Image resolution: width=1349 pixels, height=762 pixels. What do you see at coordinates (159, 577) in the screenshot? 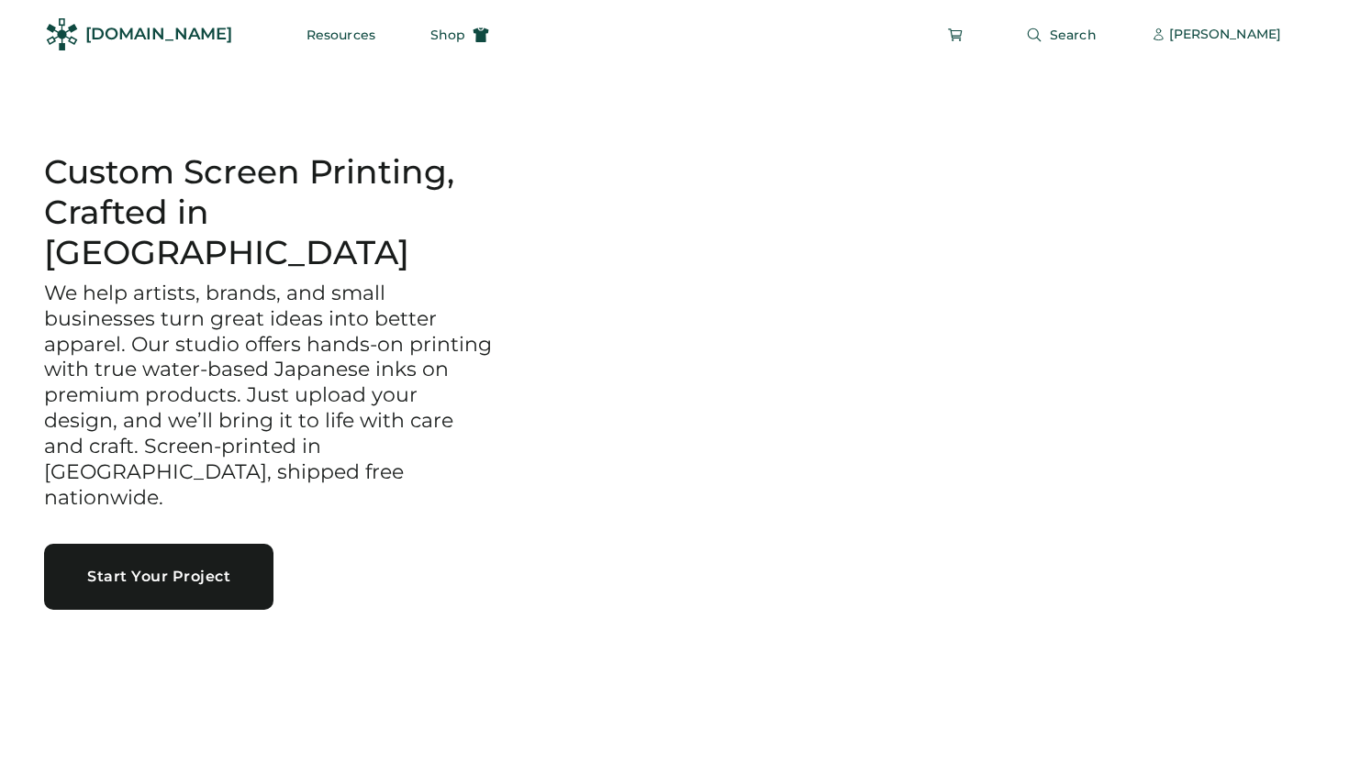
I see `button: Start Your Project` at bounding box center [159, 577].